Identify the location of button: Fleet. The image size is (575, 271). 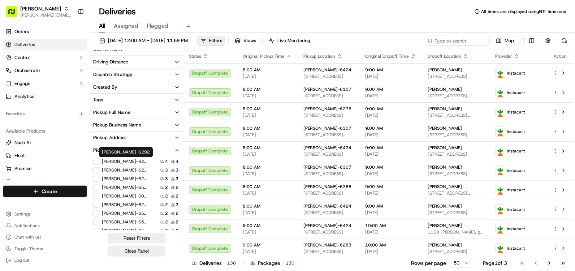
(45, 156).